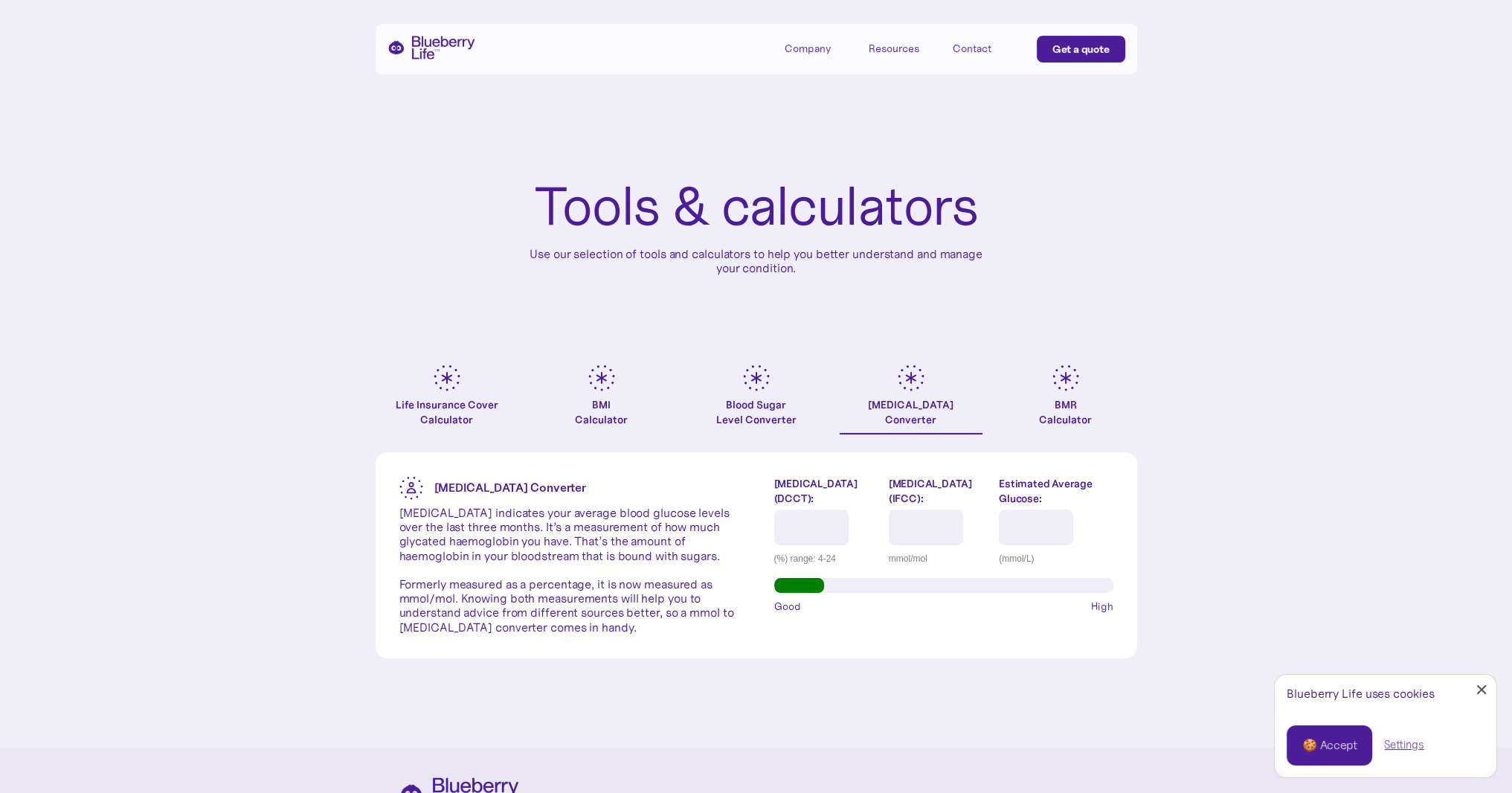  What do you see at coordinates (1385, 693) in the screenshot?
I see `div: Blueberry Life uses cookies` at bounding box center [1385, 693].